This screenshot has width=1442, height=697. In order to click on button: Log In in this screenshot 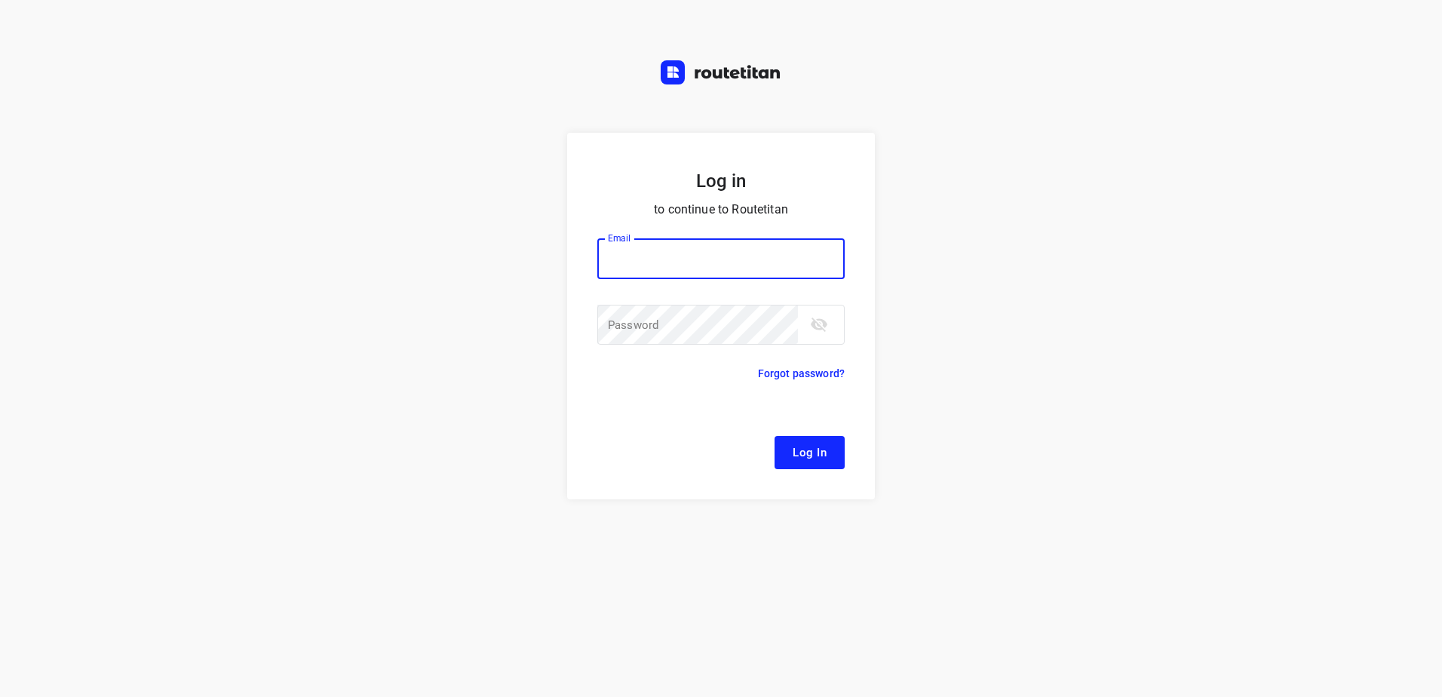, I will do `click(809, 453)`.